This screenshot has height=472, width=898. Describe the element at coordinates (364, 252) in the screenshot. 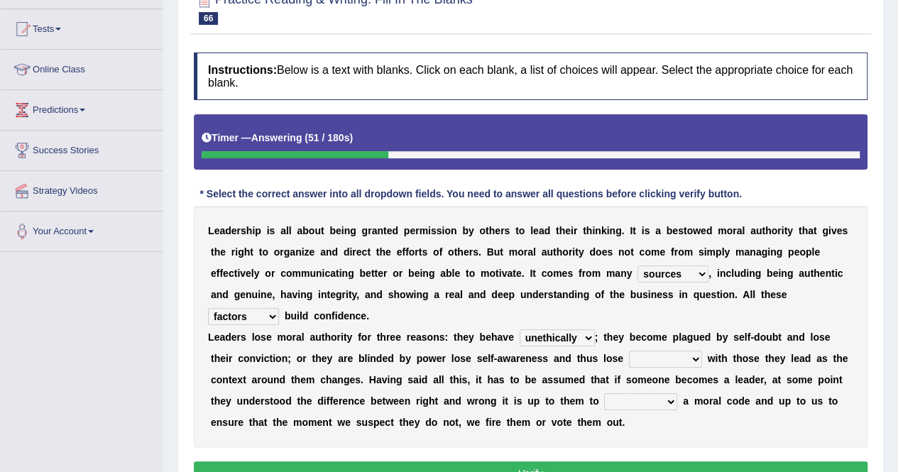

I see `b: c` at that location.